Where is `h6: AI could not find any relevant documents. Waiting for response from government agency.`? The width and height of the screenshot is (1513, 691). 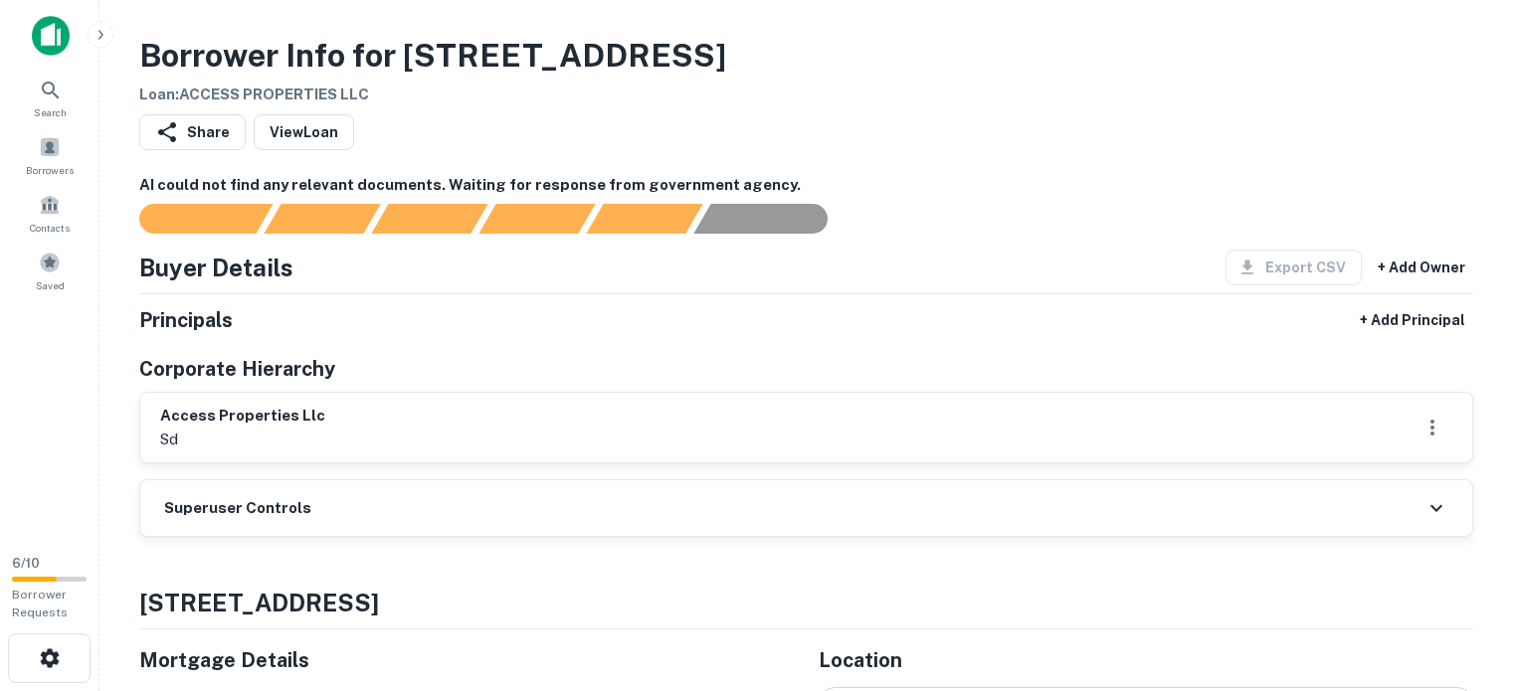 h6: AI could not find any relevant documents. Waiting for response from government agency. is located at coordinates (806, 185).